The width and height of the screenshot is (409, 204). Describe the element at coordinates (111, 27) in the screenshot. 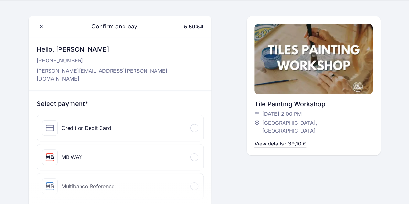

I see `span: Confirm and pay` at that location.